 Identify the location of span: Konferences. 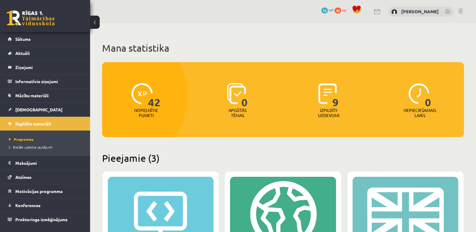
(28, 206).